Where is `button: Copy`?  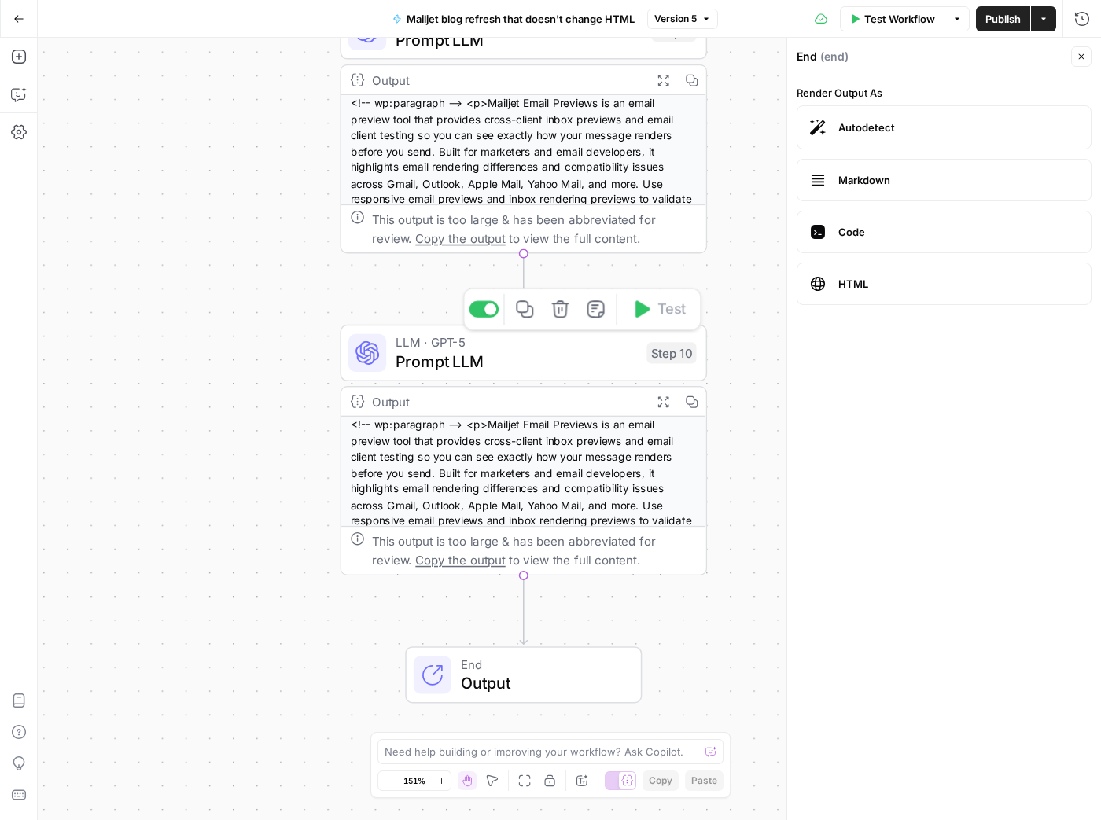
button: Copy is located at coordinates (660, 781).